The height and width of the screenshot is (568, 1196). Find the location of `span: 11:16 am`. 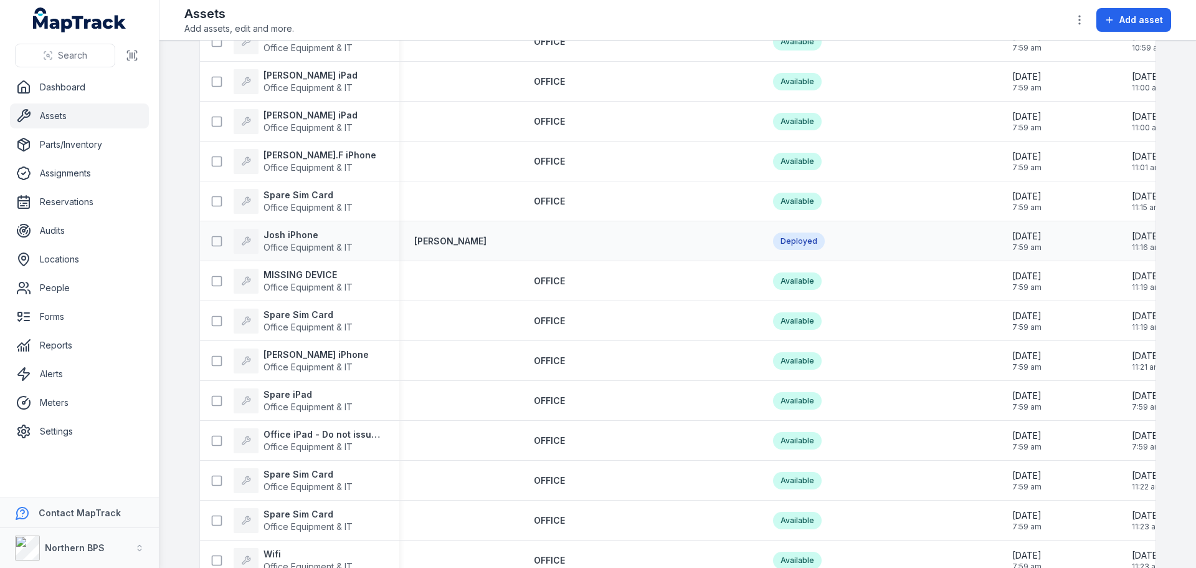

span: 11:16 am is located at coordinates (1147, 247).